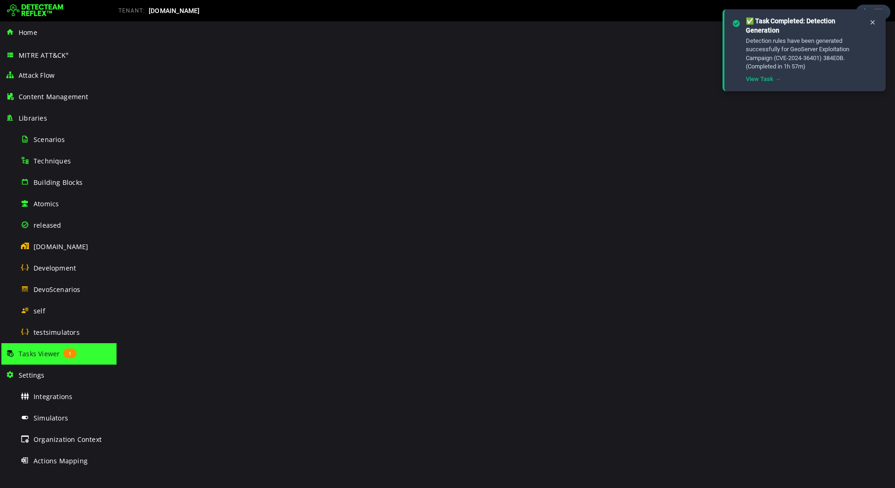 This screenshot has height=488, width=895. What do you see at coordinates (33, 118) in the screenshot?
I see `span: Libraries` at bounding box center [33, 118].